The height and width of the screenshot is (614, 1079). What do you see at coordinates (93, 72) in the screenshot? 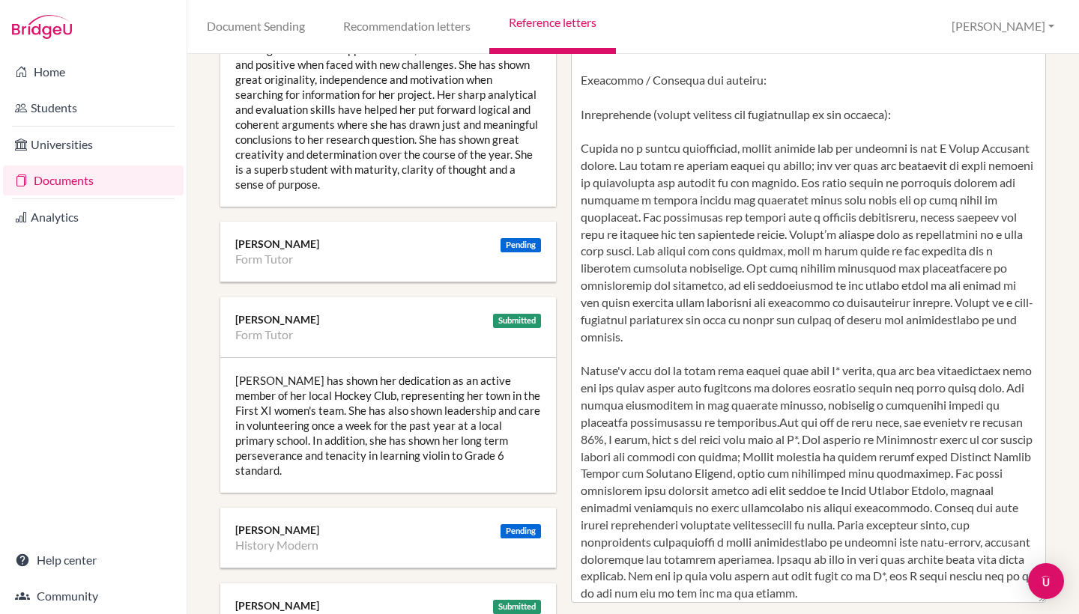
I see `a: Home` at bounding box center [93, 72].